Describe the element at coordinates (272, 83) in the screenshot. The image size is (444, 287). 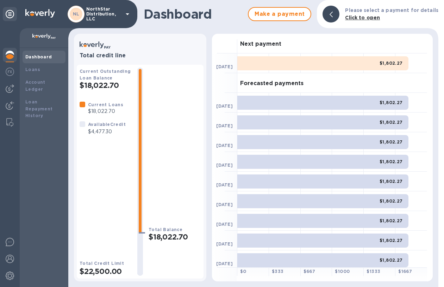
I see `h3: Forecasted payments` at that location.